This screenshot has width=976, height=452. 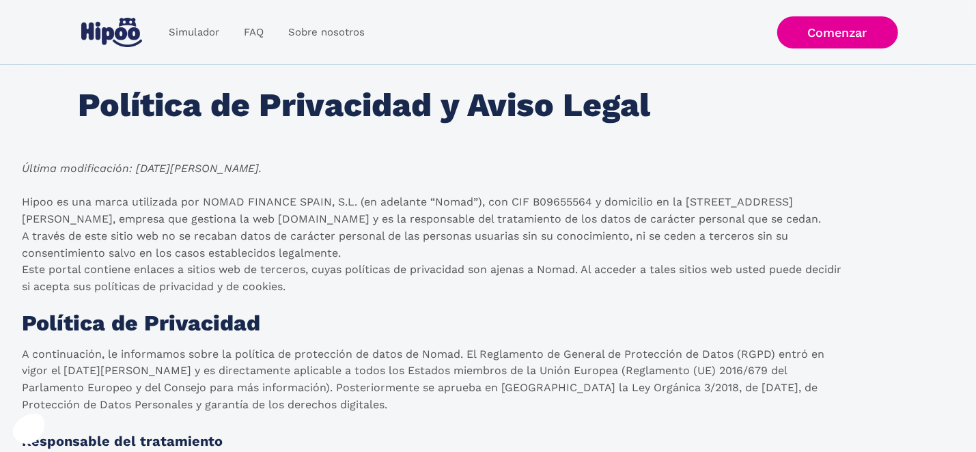 I want to click on p: Hipoo es una marca utilizada por NOMAD FINANCE SPAIN, S.L. (en adelante “Nomad”), con CIF B096555..., so click(x=431, y=244).